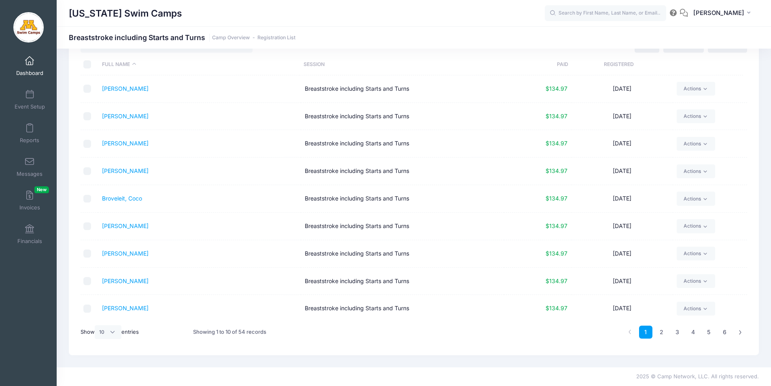 Image resolution: width=771 pixels, height=386 pixels. What do you see at coordinates (30, 140) in the screenshot?
I see `span: Reports` at bounding box center [30, 140].